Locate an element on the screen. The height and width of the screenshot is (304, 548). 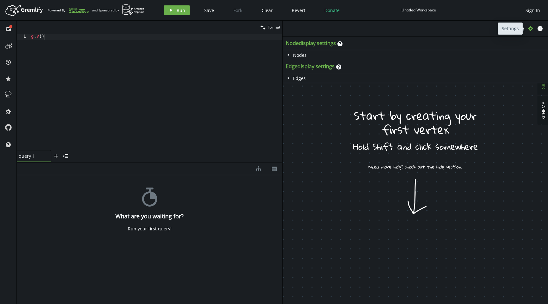
span: Run is located at coordinates (181, 10).